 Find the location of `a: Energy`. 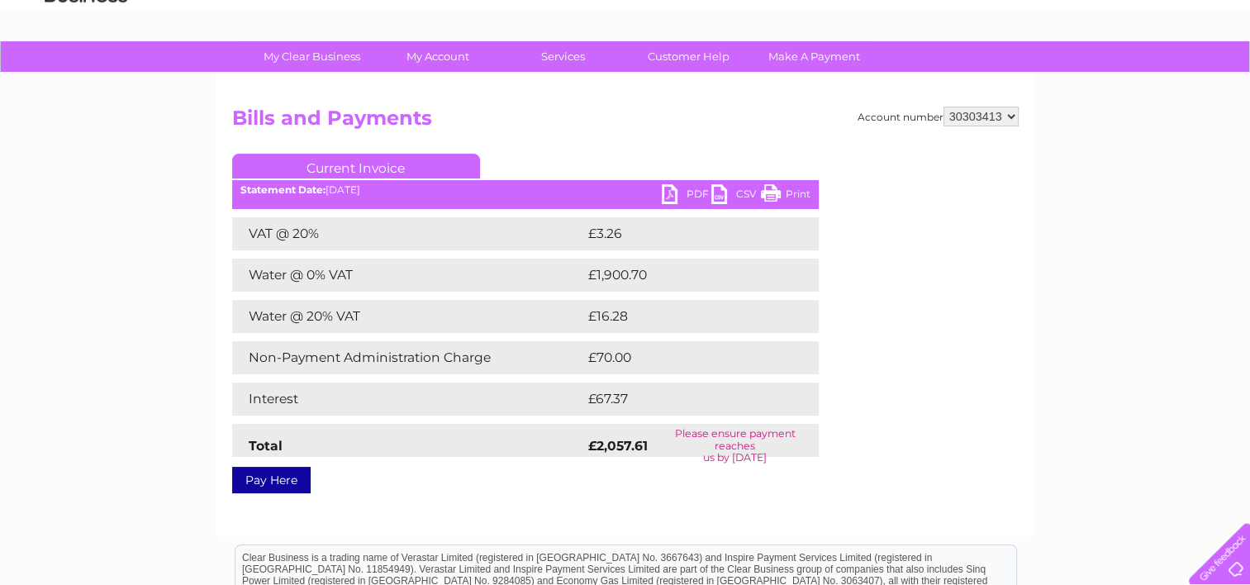

a: Energy is located at coordinates (1019, 76).